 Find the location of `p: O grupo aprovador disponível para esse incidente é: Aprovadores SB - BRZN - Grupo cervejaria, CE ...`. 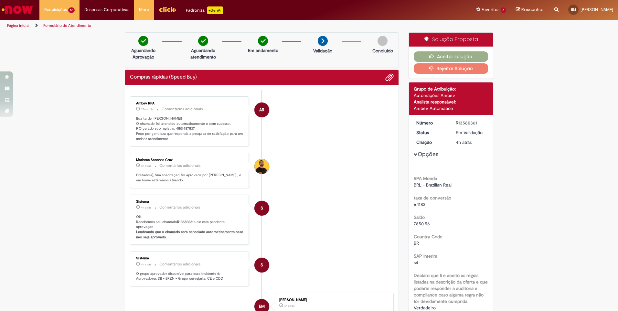

p: O grupo aprovador disponível para esse incidente é: Aprovadores SB - BRZN - Grupo cervejaria, CE ... is located at coordinates (190, 276).